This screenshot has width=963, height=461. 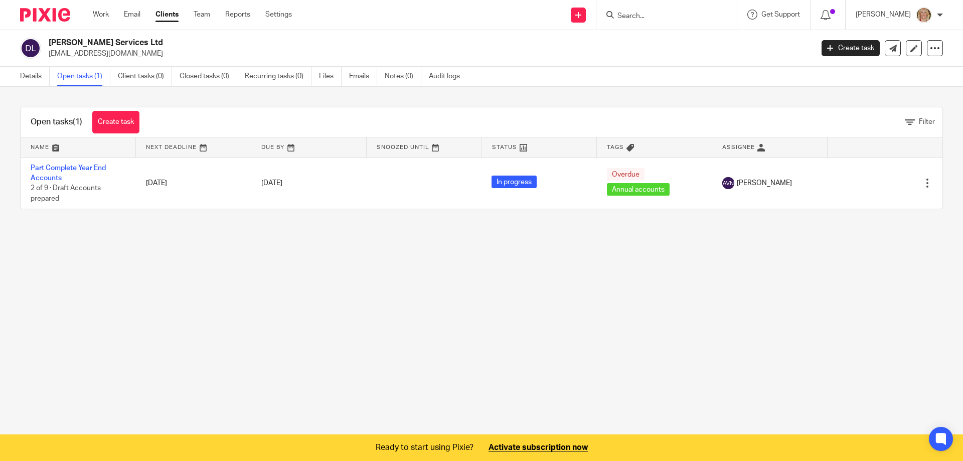 What do you see at coordinates (77, 122) in the screenshot?
I see `span: (1)` at bounding box center [77, 122].